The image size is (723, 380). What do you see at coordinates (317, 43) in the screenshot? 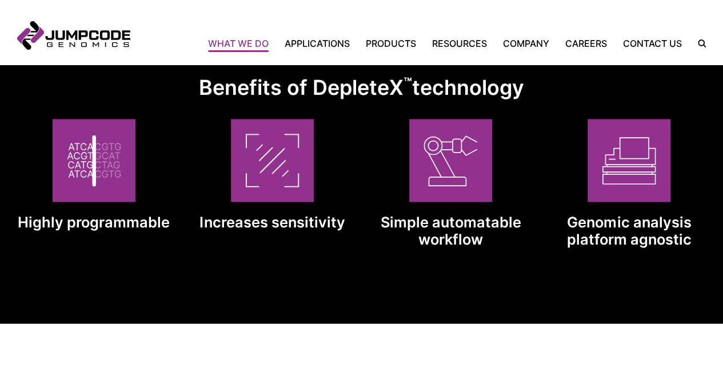
I see `a: Applications` at bounding box center [317, 43].